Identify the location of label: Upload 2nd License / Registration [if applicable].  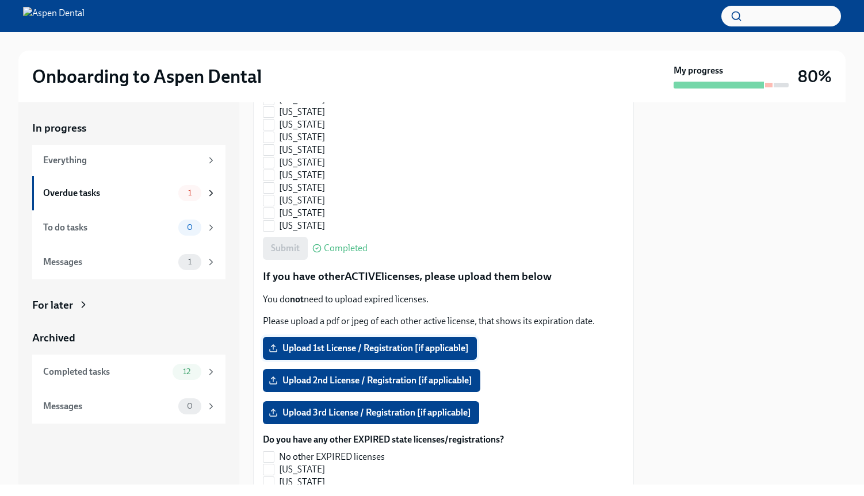
(371, 381).